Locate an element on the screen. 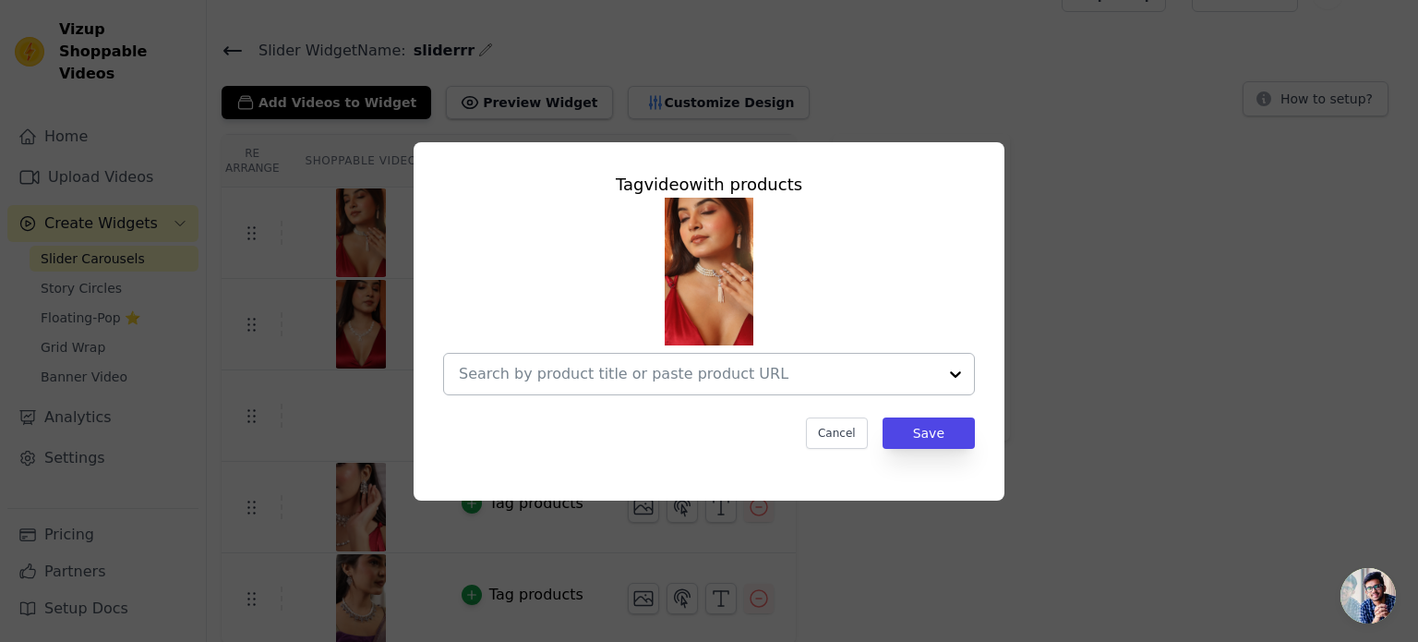  button: Save is located at coordinates (929, 433).